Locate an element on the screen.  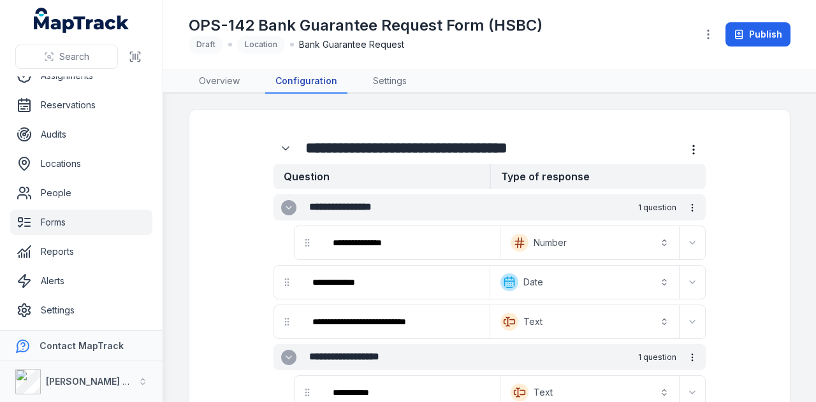
a: Forms is located at coordinates (81, 222).